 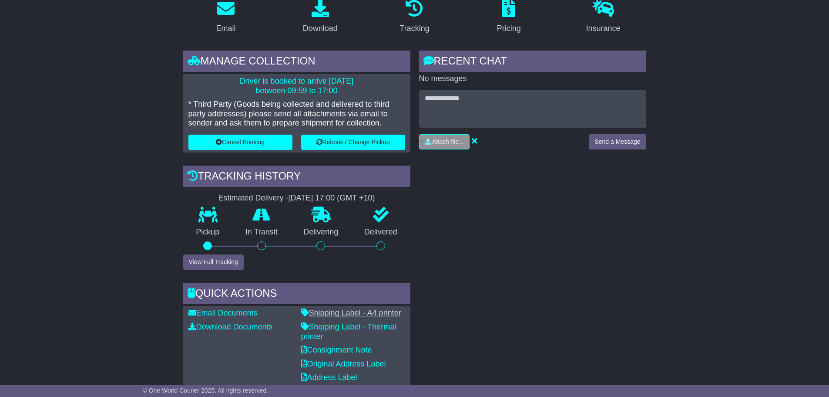 I want to click on p: In Transit, so click(x=262, y=232).